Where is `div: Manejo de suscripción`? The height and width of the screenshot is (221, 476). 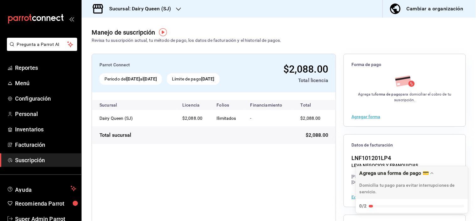
div: Manejo de suscripción is located at coordinates (123, 32).